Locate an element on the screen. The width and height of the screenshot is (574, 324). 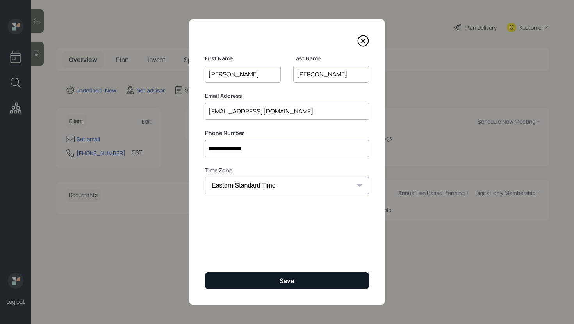
div: Save is located at coordinates (287, 281).